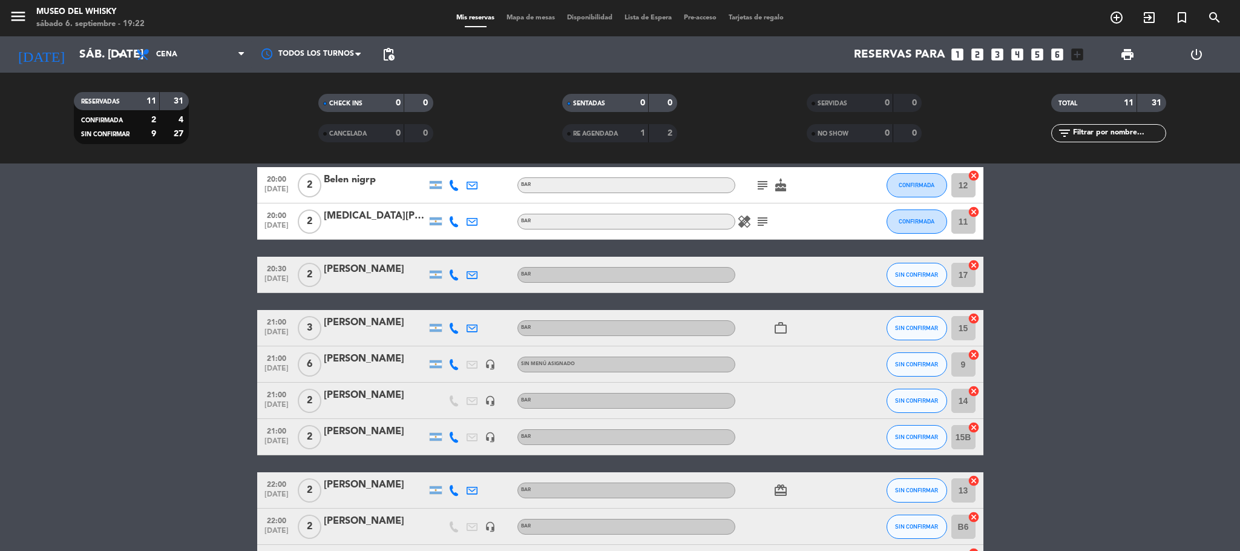 The width and height of the screenshot is (1240, 551). Describe the element at coordinates (1197, 54) in the screenshot. I see `div: LOG OUT` at that location.